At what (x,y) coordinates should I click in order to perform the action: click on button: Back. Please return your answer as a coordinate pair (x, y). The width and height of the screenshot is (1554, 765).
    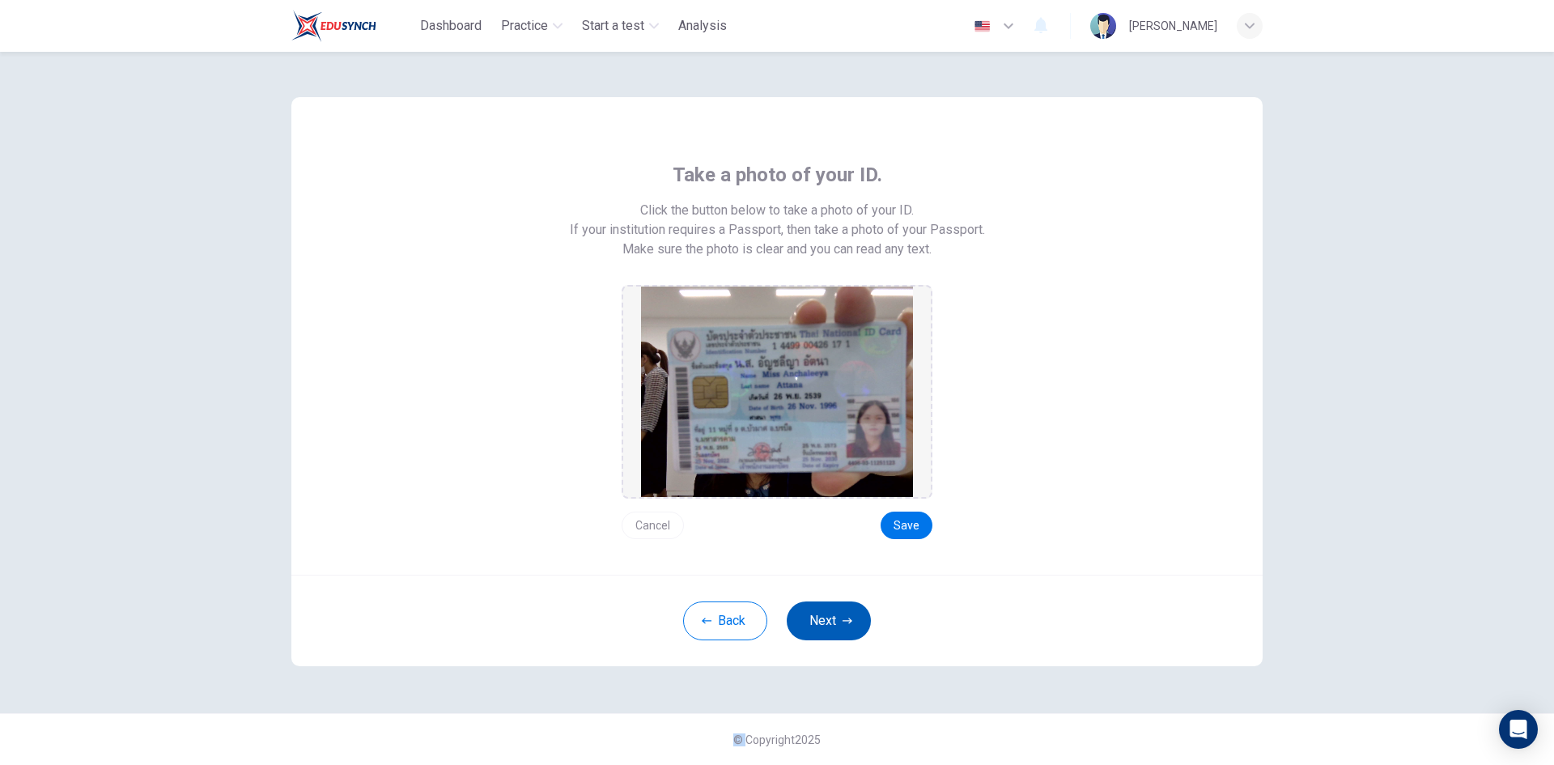
    Looking at the image, I should click on (725, 621).